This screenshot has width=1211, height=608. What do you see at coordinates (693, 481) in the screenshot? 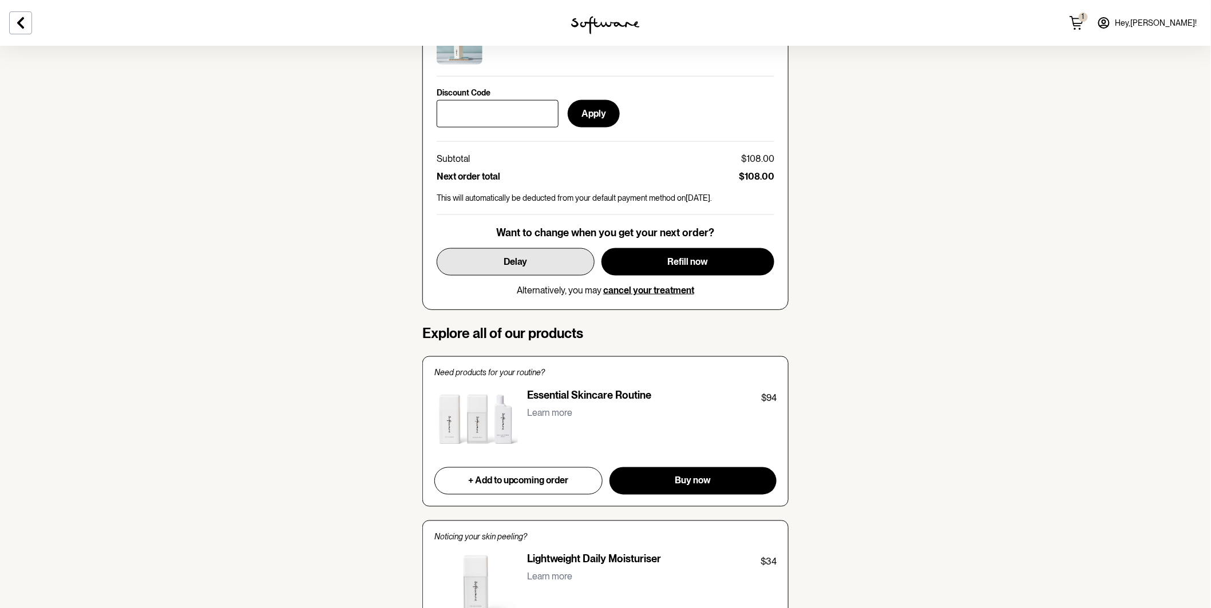
I see `button: Buy now` at bounding box center [693, 481].